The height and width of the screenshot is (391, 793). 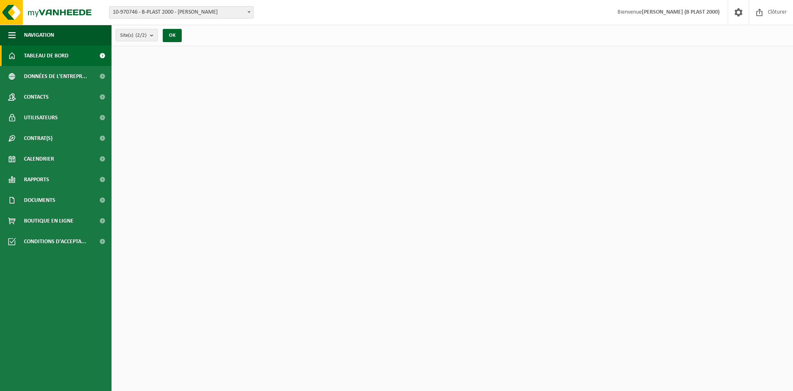 I want to click on button: Site(s)(2/2), so click(x=137, y=35).